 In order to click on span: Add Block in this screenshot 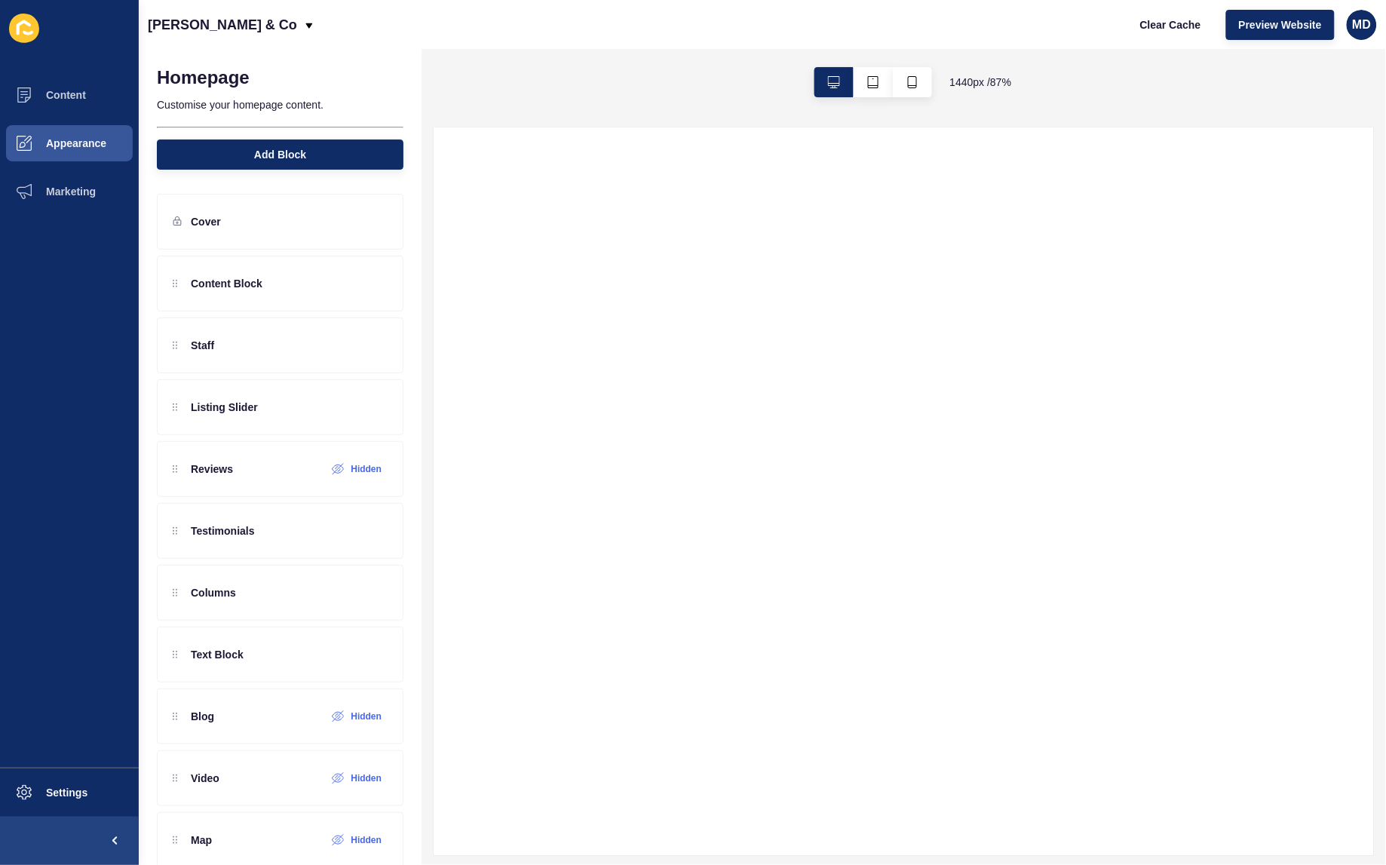, I will do `click(280, 155)`.